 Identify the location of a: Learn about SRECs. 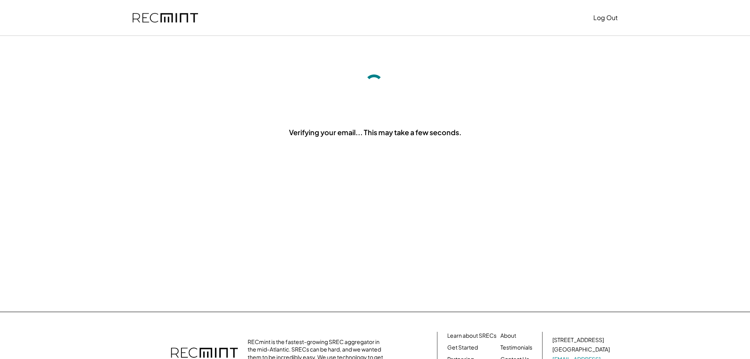
(472, 335).